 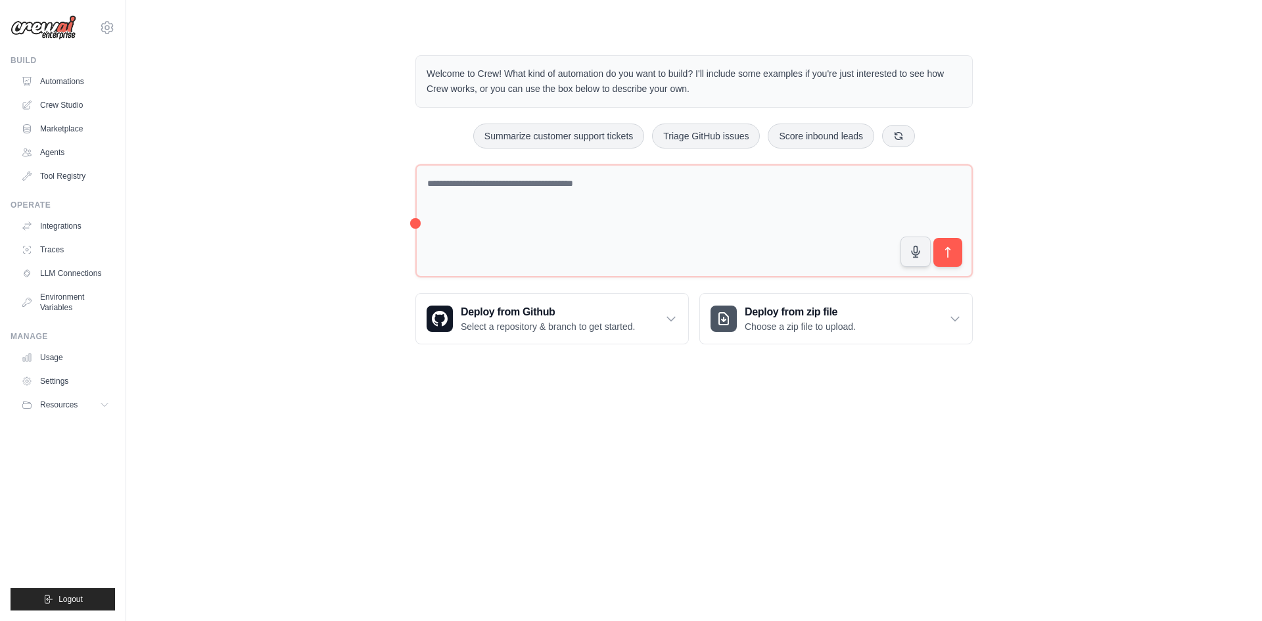 What do you see at coordinates (65, 274) in the screenshot?
I see `a: LLM Connections` at bounding box center [65, 274].